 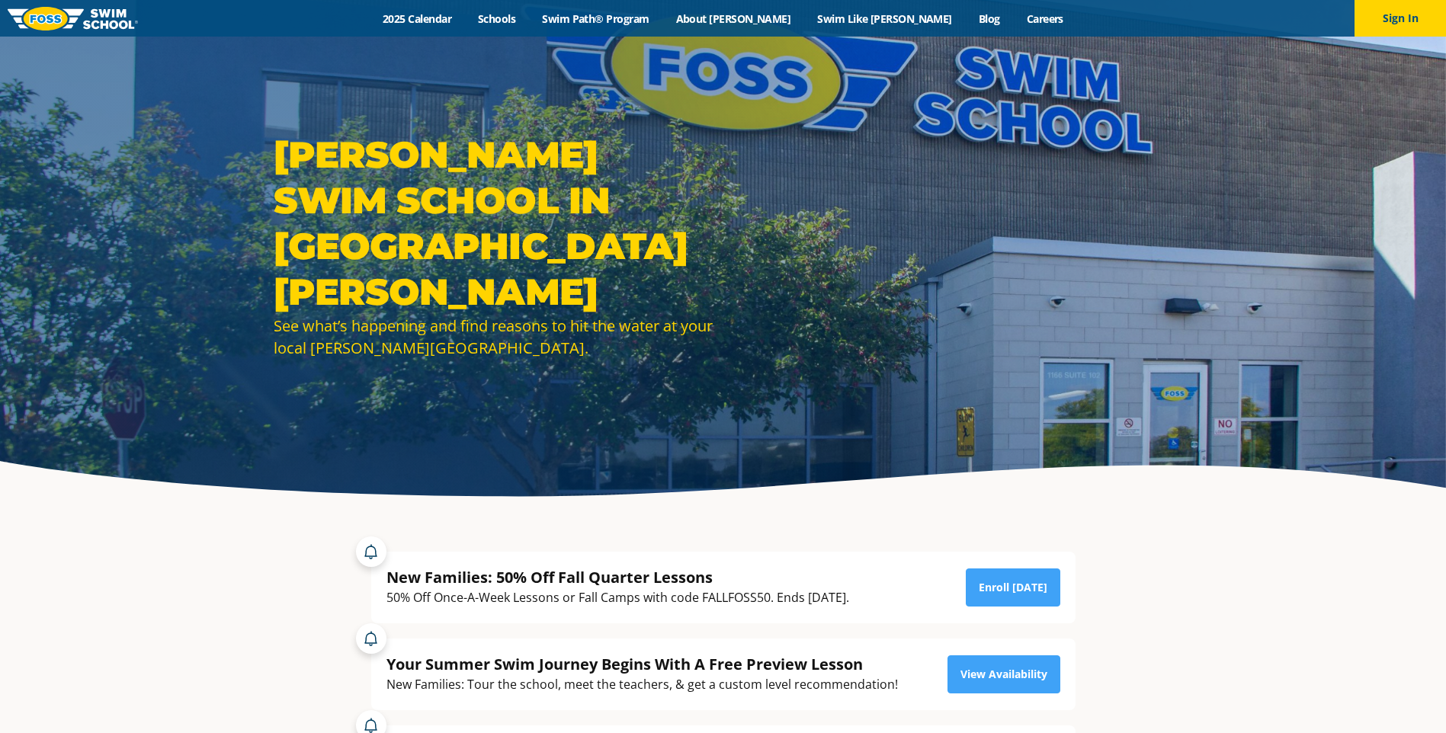 I want to click on a: View Availability, so click(x=1004, y=674).